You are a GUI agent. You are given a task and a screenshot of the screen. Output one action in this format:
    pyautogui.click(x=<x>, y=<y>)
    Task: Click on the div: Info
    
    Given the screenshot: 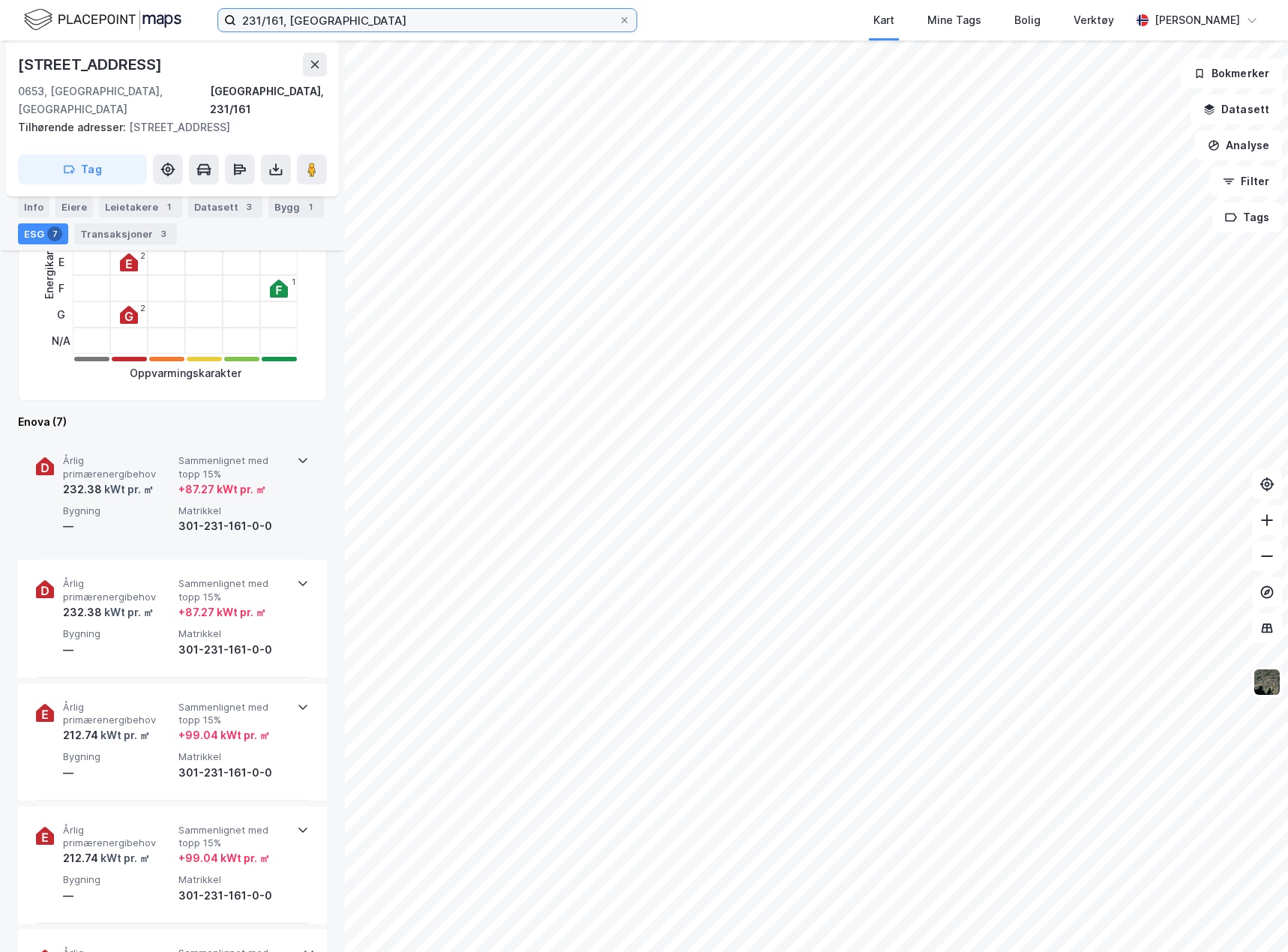 What is the action you would take?
    pyautogui.click(x=34, y=207)
    